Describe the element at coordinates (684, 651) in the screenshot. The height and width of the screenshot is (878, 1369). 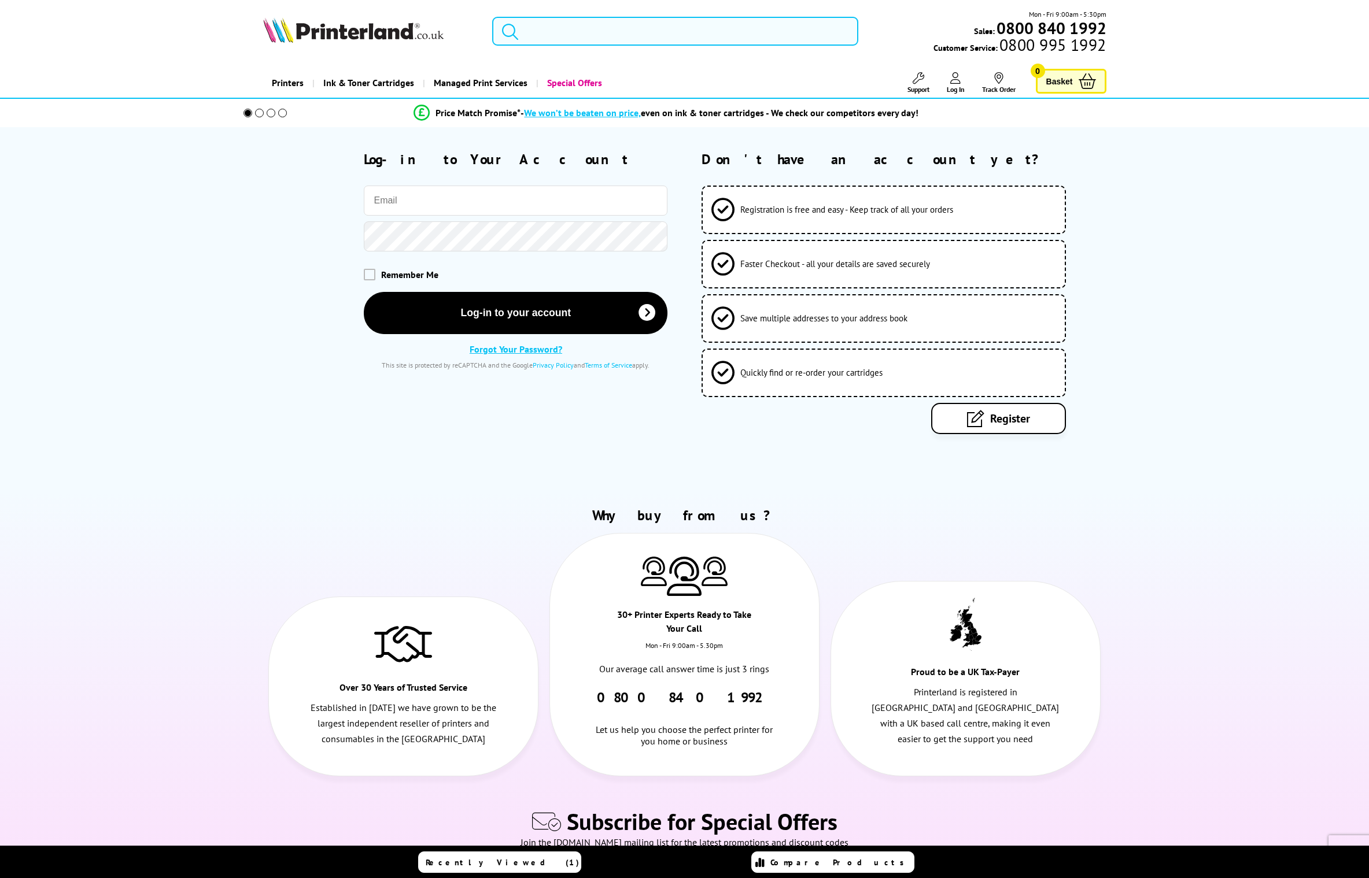
I see `div: Mon - Fri 9:00am - 5.30pm` at that location.